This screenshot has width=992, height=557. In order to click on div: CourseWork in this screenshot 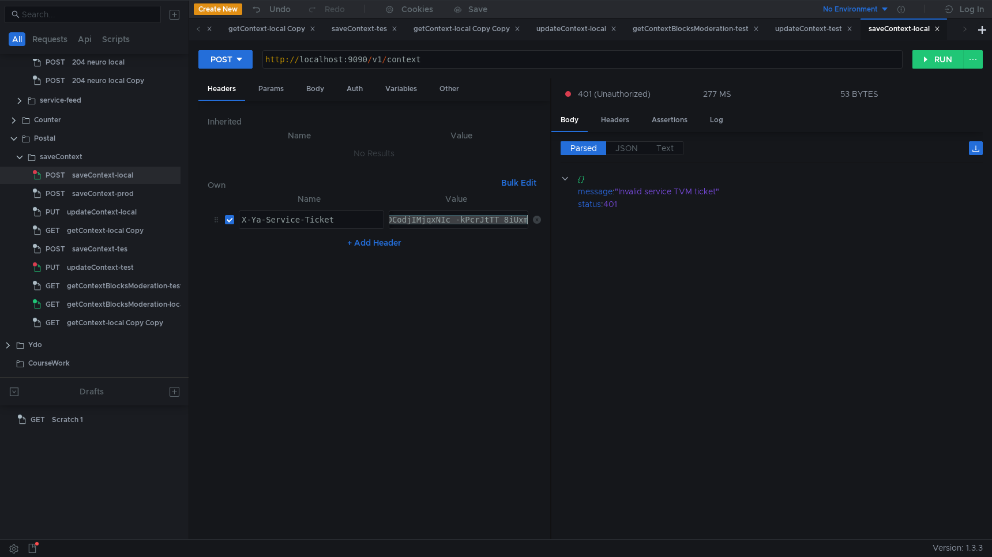, I will do `click(49, 363)`.